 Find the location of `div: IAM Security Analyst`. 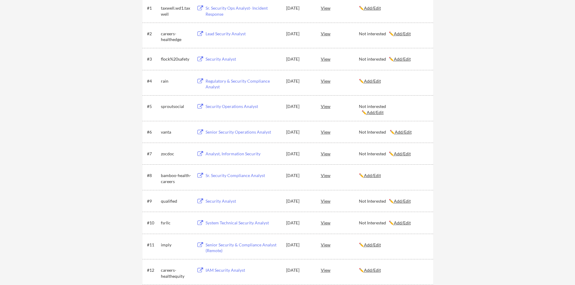

div: IAM Security Analyst is located at coordinates (243, 271).